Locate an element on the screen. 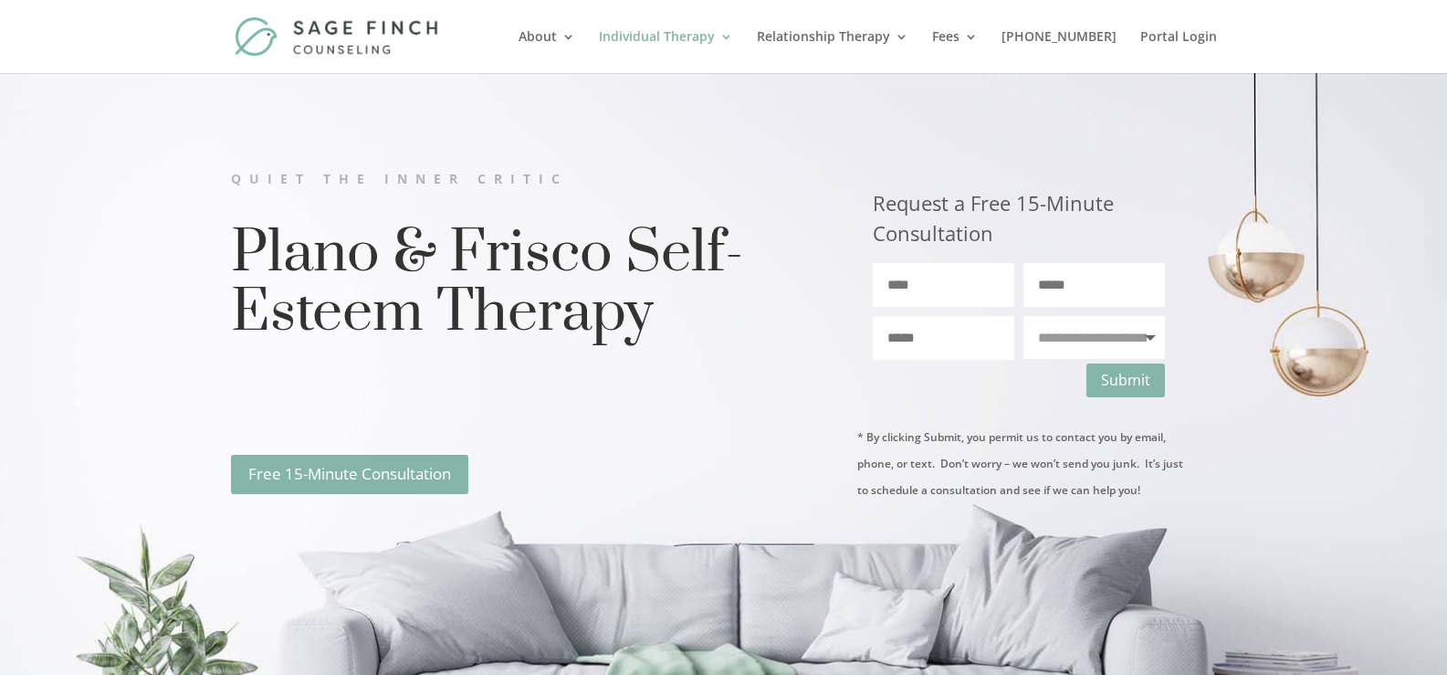 The height and width of the screenshot is (675, 1447). a: Portal Login is located at coordinates (1178, 51).